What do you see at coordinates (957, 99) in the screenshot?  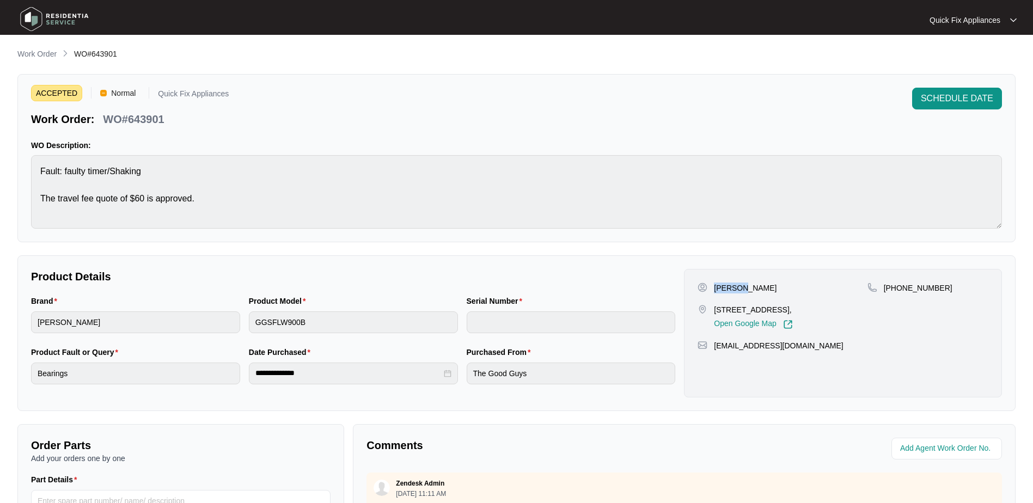 I see `span: SCHEDULE DATE` at bounding box center [957, 99].